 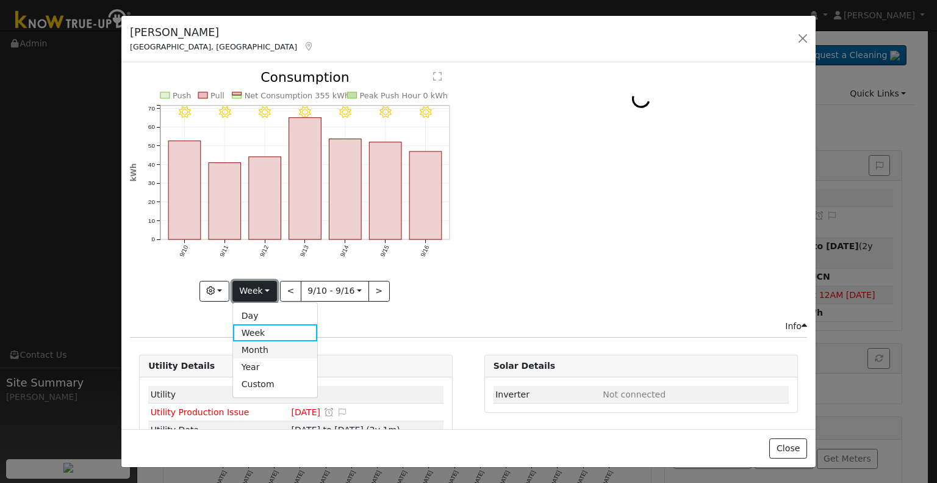 I want to click on a: Map, so click(x=309, y=46).